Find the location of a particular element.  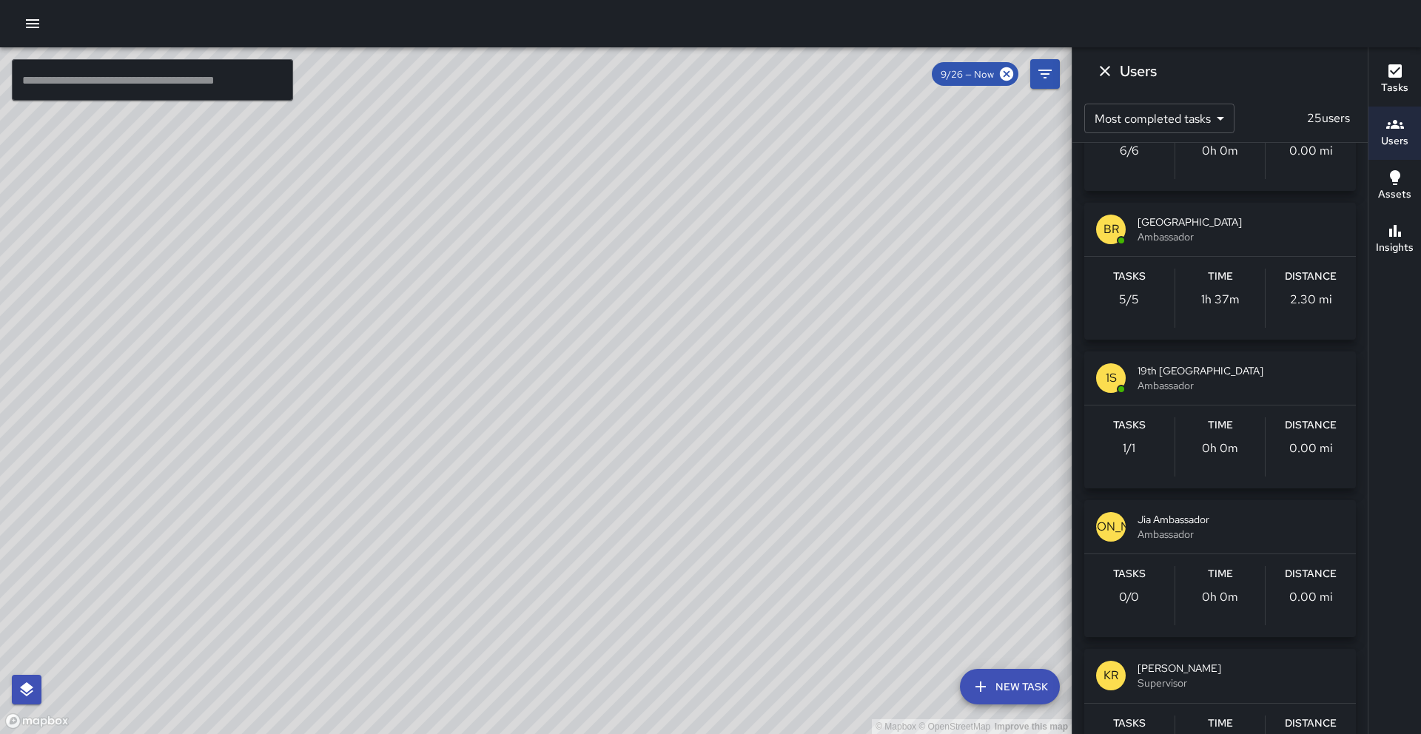

span: 9/26 — Now is located at coordinates (967, 74).